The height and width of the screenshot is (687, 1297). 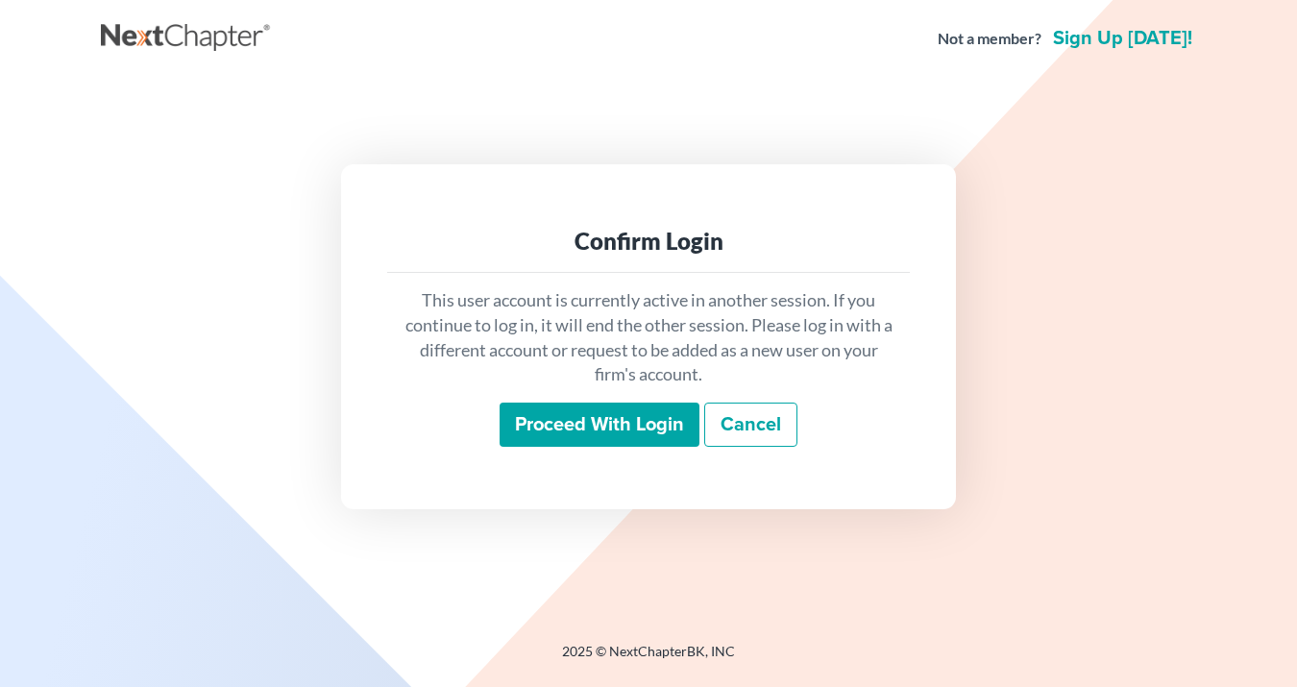 I want to click on div: Confirm Login, so click(x=649, y=241).